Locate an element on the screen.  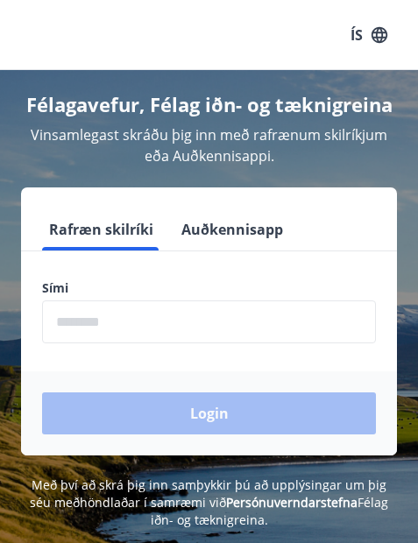
button: Rafræn skilríki is located at coordinates (101, 230).